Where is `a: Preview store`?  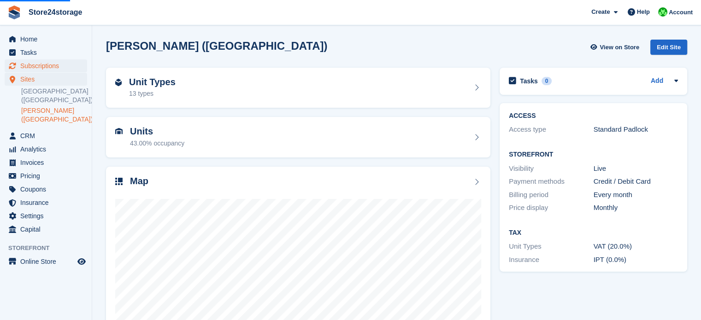
a: Preview store is located at coordinates (82, 262).